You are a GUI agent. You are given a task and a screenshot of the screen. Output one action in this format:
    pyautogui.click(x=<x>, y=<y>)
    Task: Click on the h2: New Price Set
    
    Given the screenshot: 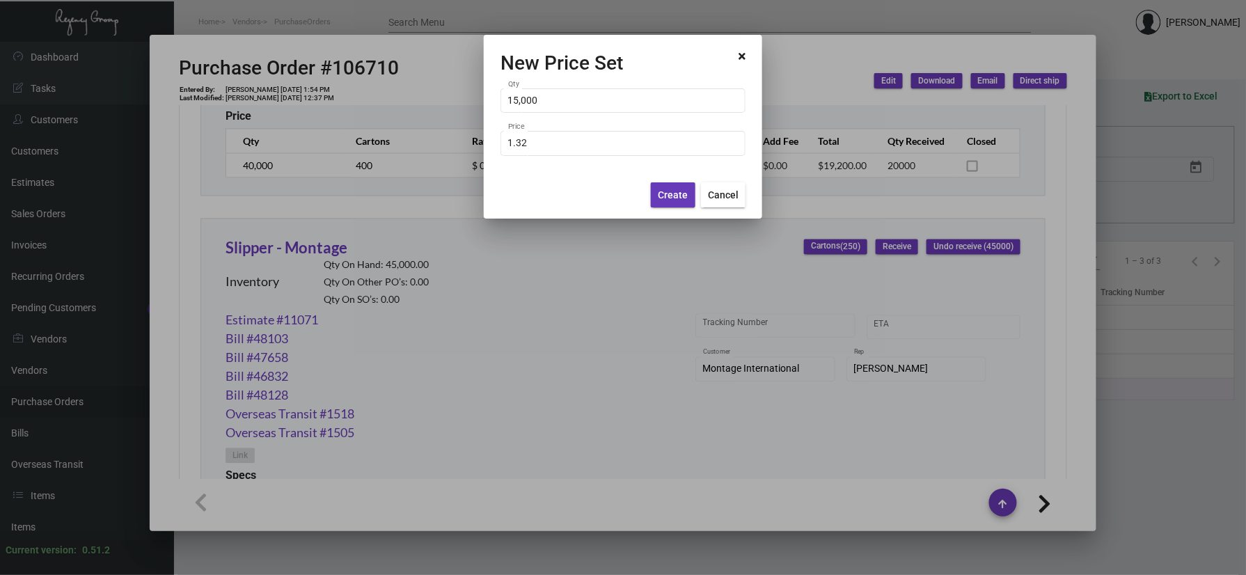 What is the action you would take?
    pyautogui.click(x=562, y=63)
    